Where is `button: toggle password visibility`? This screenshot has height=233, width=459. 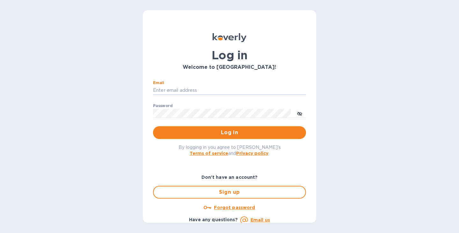
button: toggle password visibility is located at coordinates (300, 113).